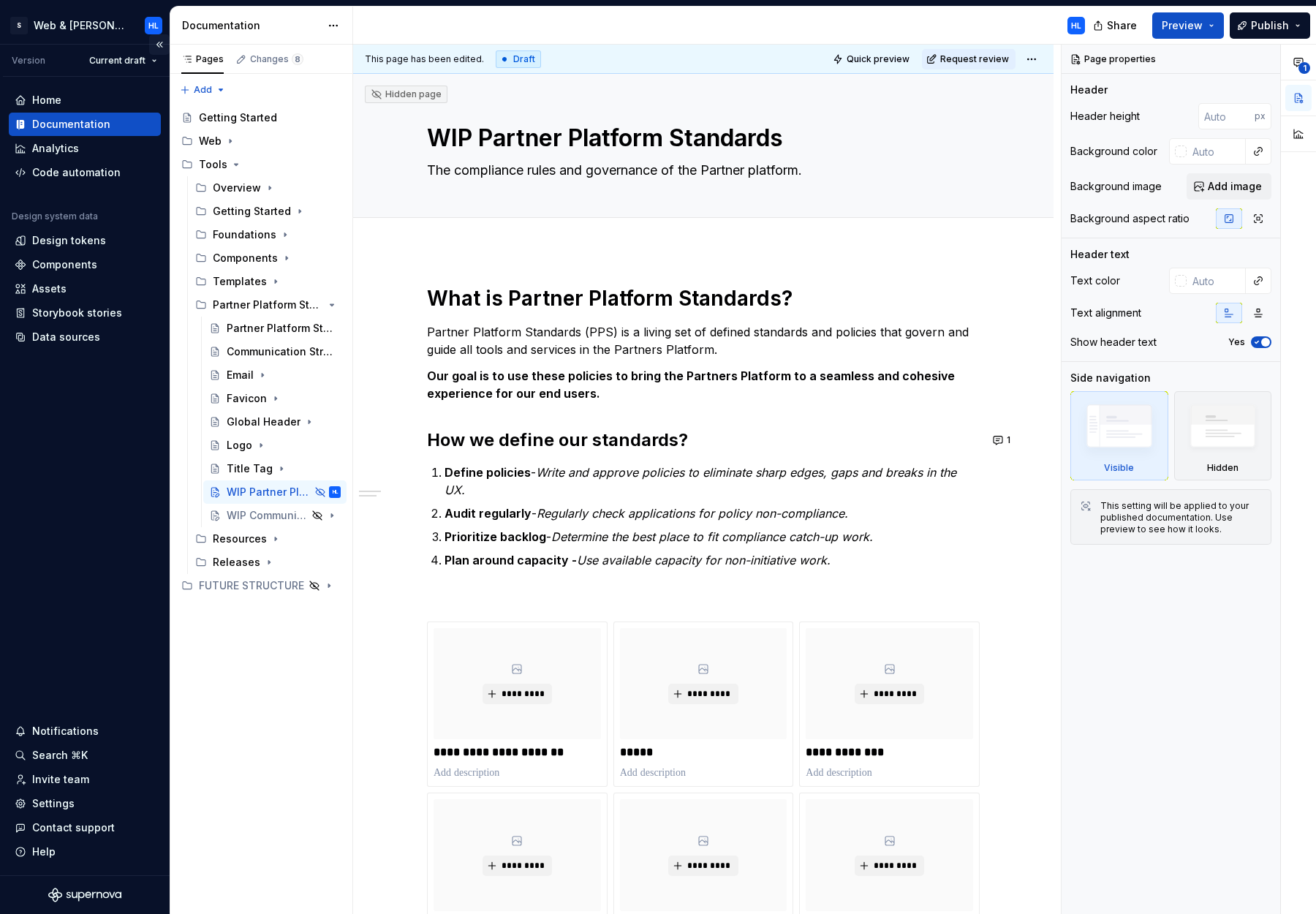  Describe the element at coordinates (202, 90) in the screenshot. I see `span: Add` at that location.